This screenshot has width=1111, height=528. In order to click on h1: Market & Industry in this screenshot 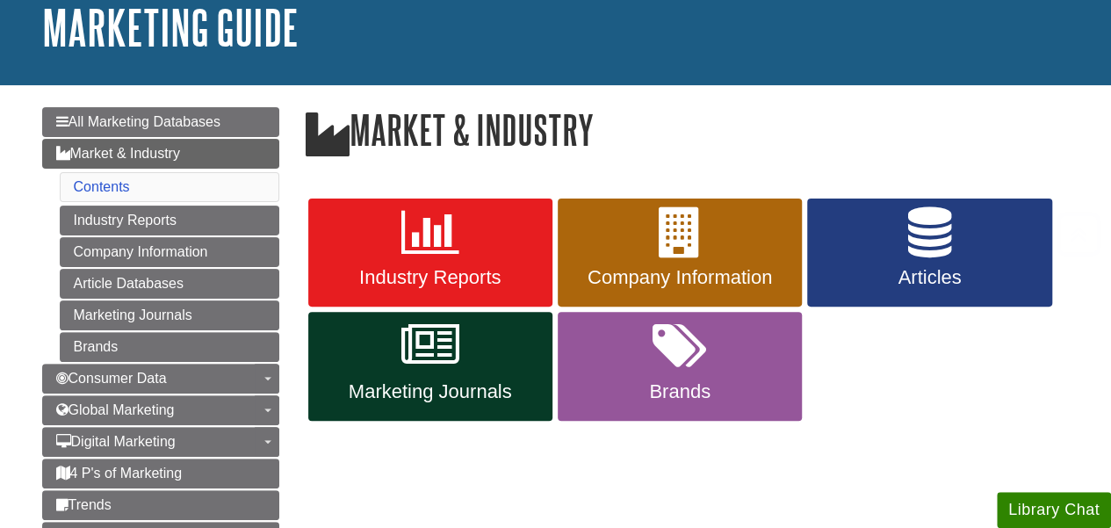, I will do `click(687, 132)`.